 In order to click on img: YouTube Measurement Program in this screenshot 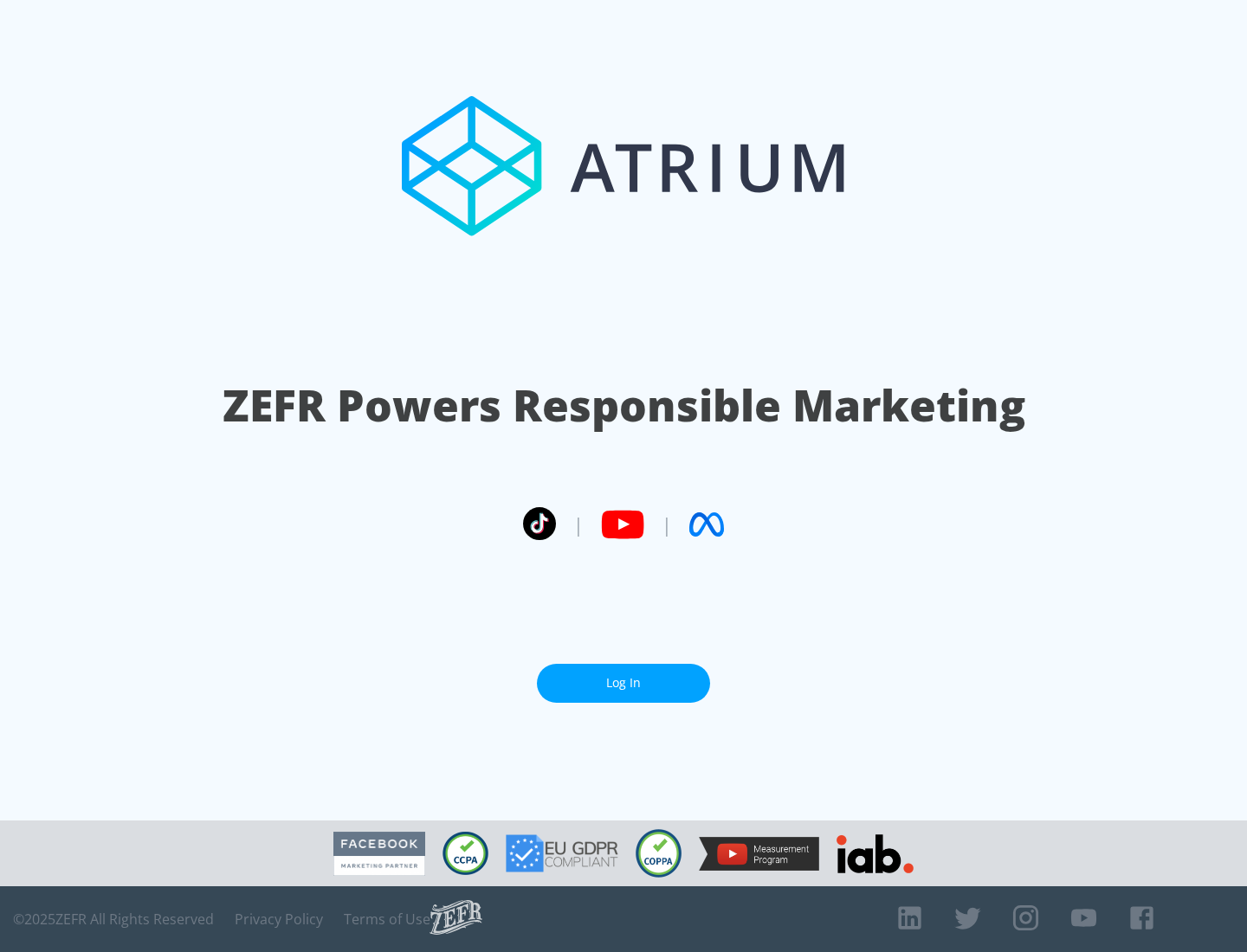, I will do `click(759, 854)`.